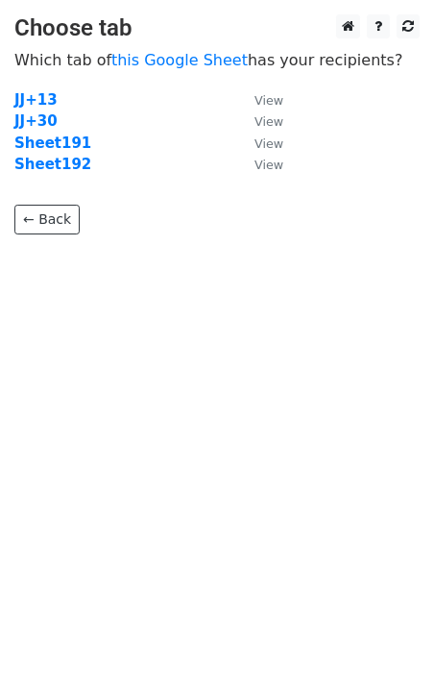 Image resolution: width=434 pixels, height=688 pixels. I want to click on a: JJ+13, so click(36, 100).